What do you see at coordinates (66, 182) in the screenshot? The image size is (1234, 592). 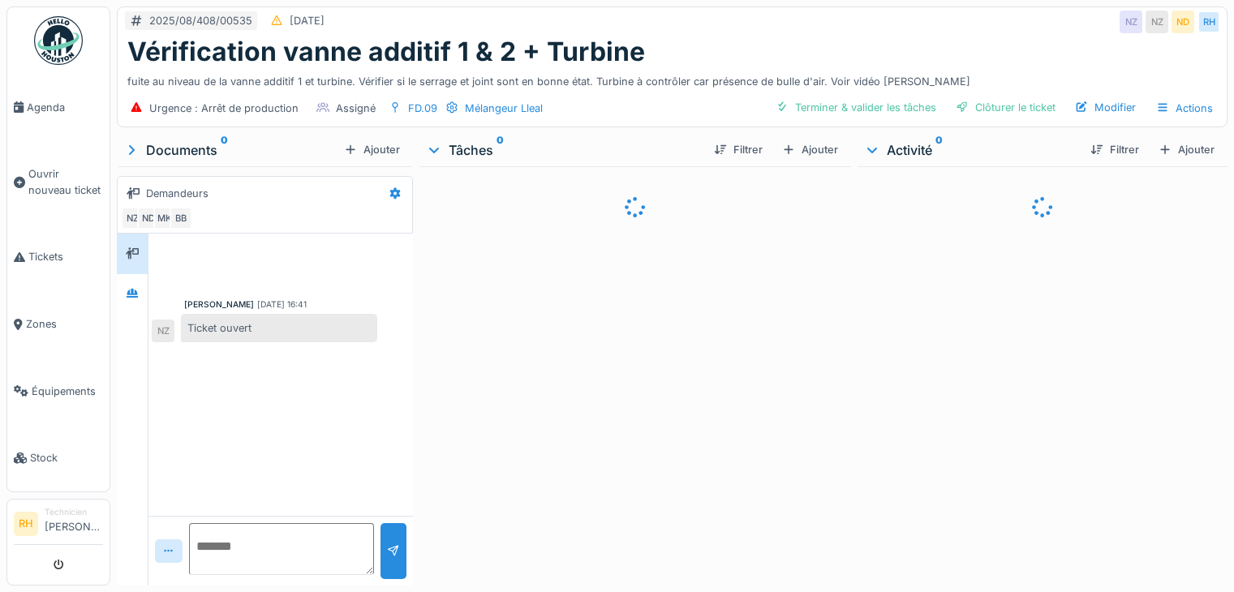 I see `span: Ouvrir nouveau ticket` at bounding box center [66, 182].